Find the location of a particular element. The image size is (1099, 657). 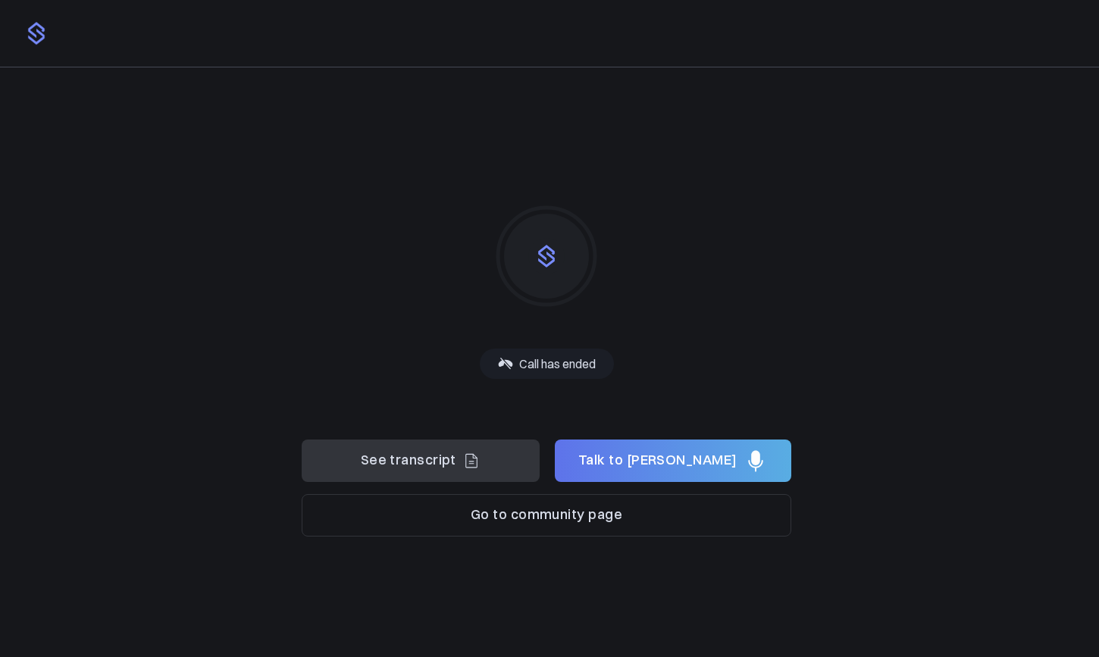

a: Go to community page is located at coordinates (546, 514).